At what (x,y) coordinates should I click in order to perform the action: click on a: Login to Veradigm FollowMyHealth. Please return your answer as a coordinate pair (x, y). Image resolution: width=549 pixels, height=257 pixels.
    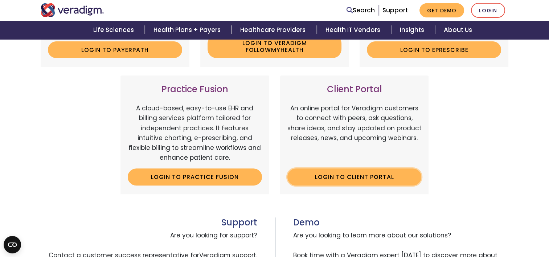
    Looking at the image, I should click on (275, 46).